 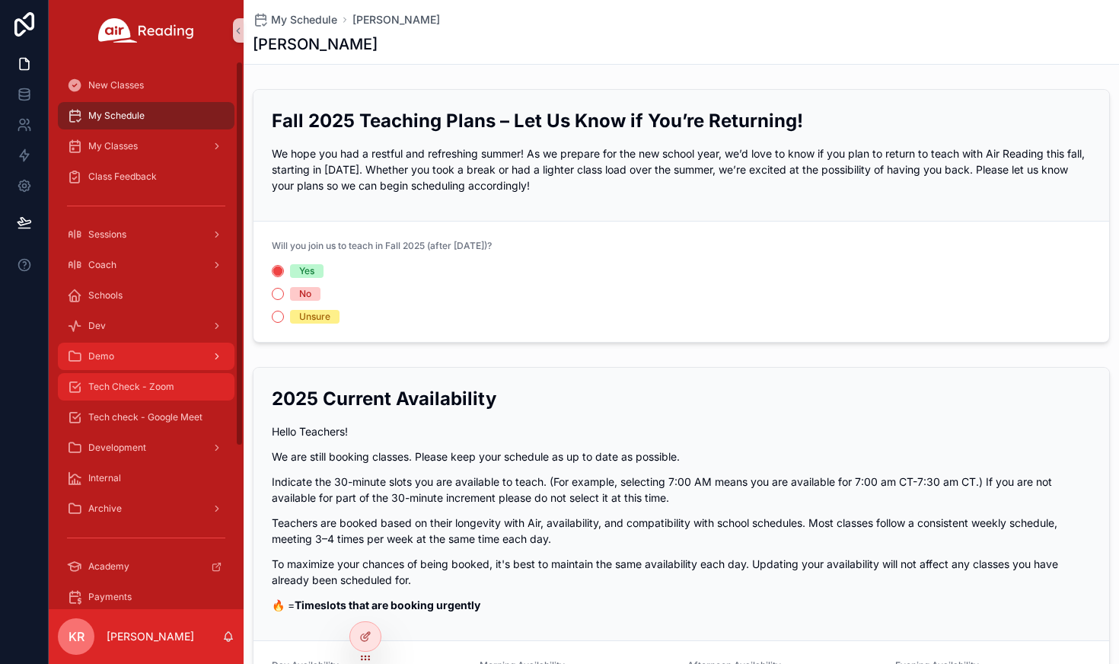 I want to click on span: Tech Check - Zoom, so click(x=131, y=387).